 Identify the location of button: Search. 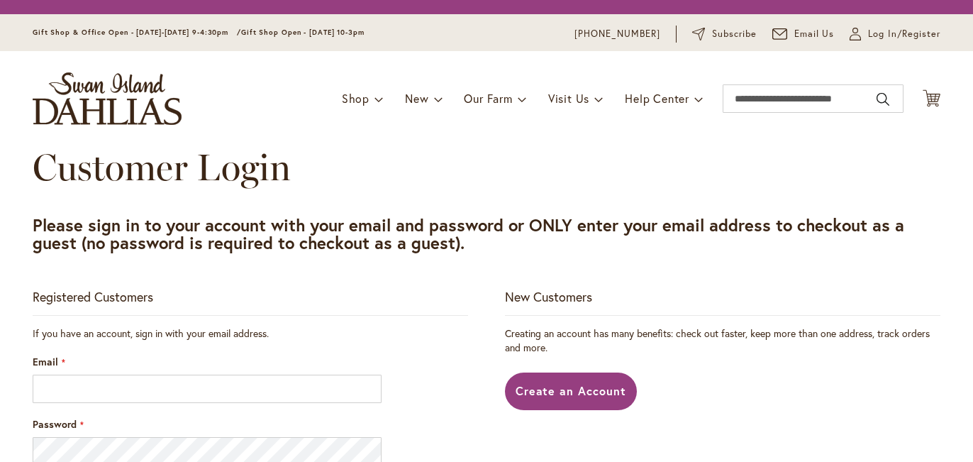
(883, 99).